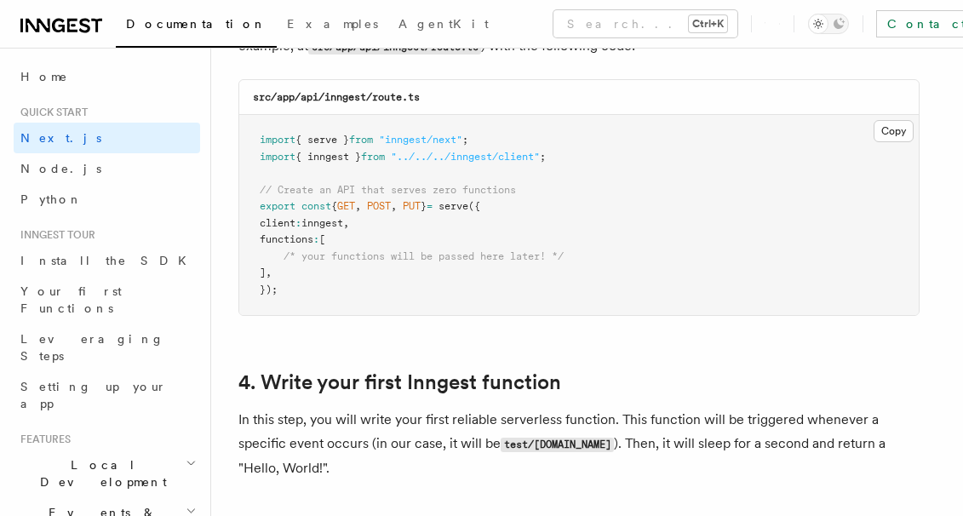  What do you see at coordinates (465, 157) in the screenshot?
I see `span: "../../../inngest/client"` at bounding box center [465, 157].